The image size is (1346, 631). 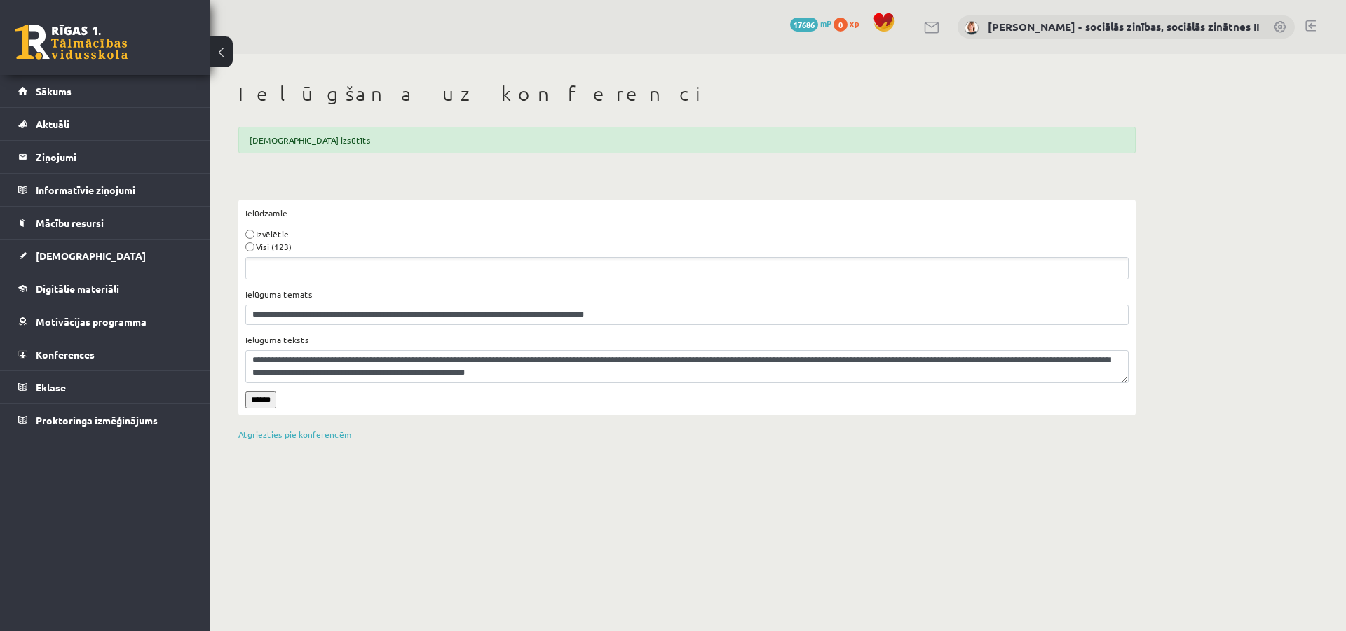 What do you see at coordinates (71, 42) in the screenshot?
I see `a: Rīgas 1. Tālmācības vidusskola` at bounding box center [71, 42].